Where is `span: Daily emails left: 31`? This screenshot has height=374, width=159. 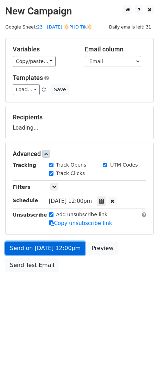 span: Daily emails left: 31 is located at coordinates (130, 27).